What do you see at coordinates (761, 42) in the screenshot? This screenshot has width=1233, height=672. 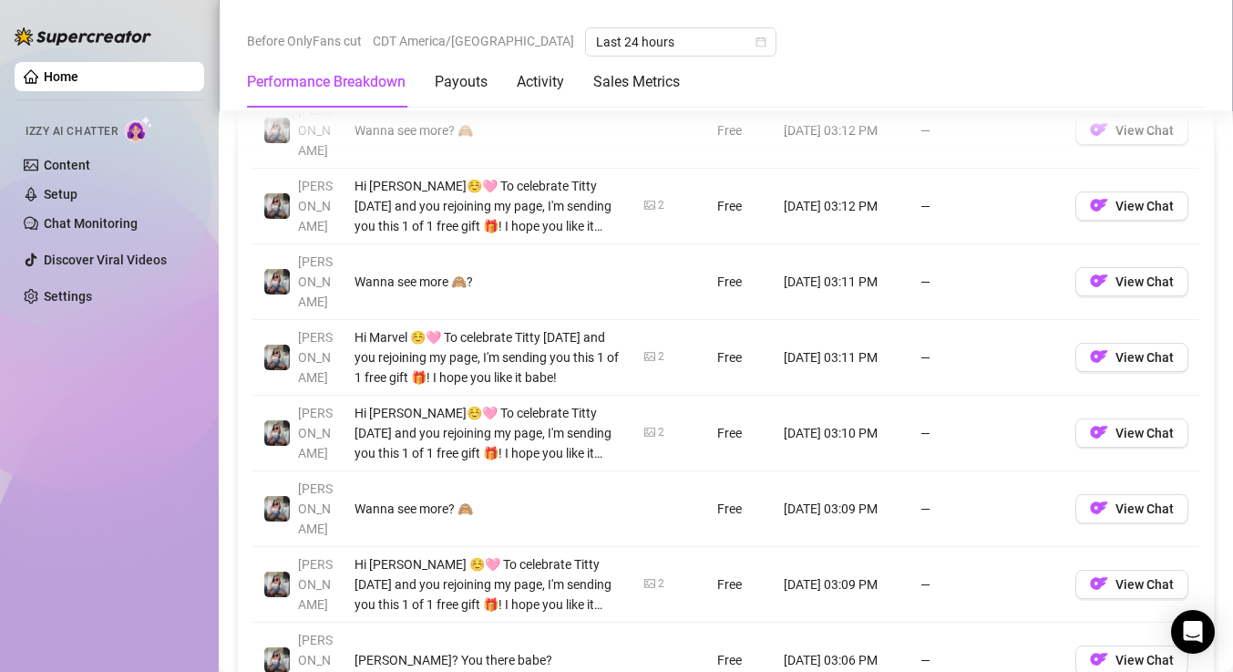 I see `span: calendar` at bounding box center [761, 42].